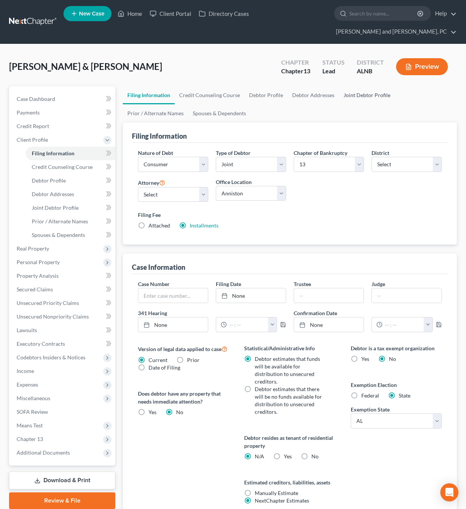  Describe the element at coordinates (32, 411) in the screenshot. I see `span: SOFA Review` at that location.